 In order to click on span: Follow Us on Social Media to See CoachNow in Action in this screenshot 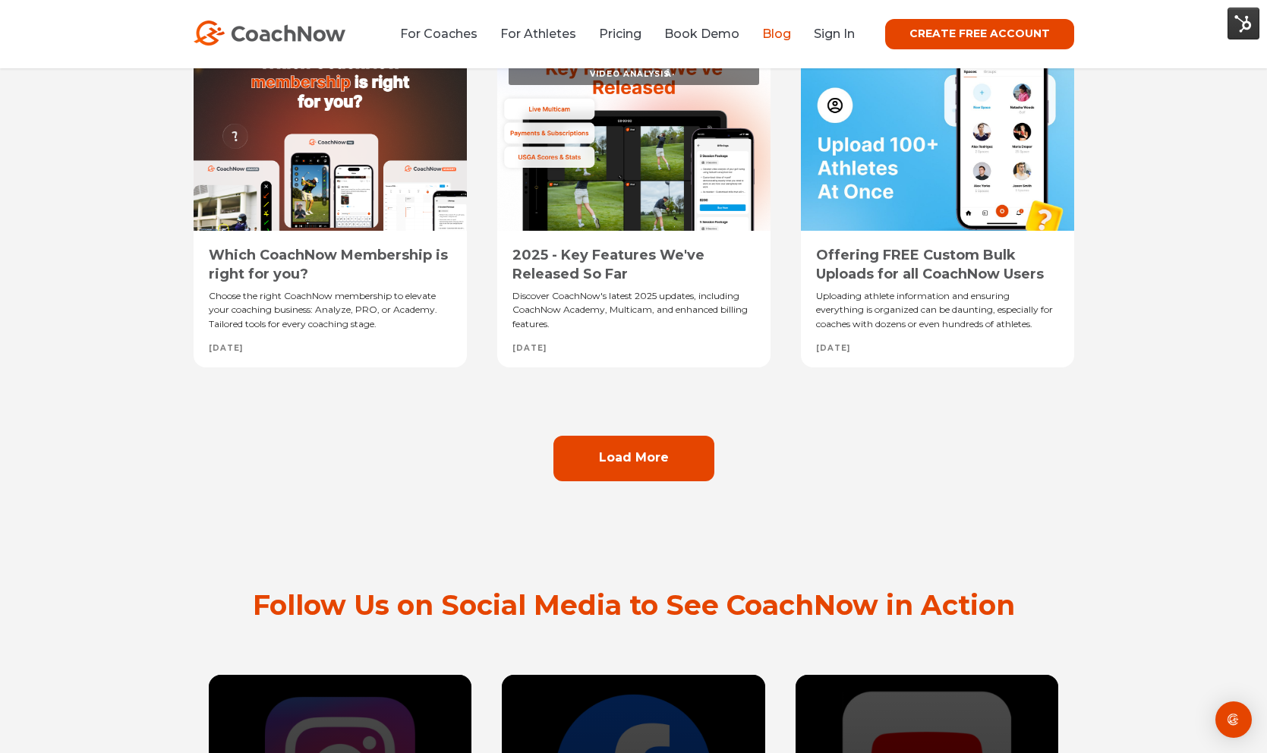, I will do `click(634, 605)`.